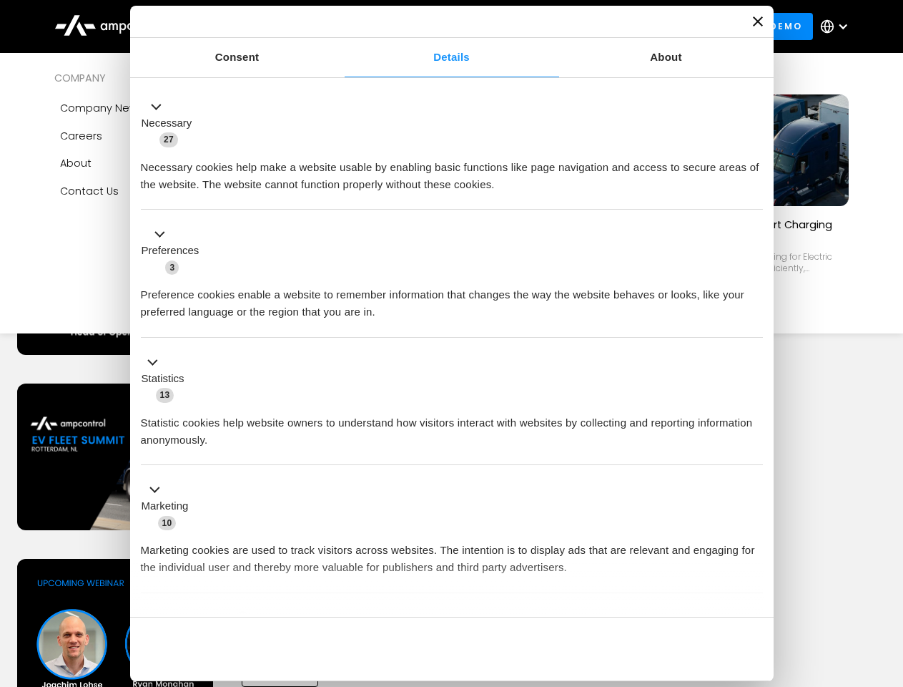  What do you see at coordinates (660, 649) in the screenshot?
I see `button: Okay` at bounding box center [660, 649].